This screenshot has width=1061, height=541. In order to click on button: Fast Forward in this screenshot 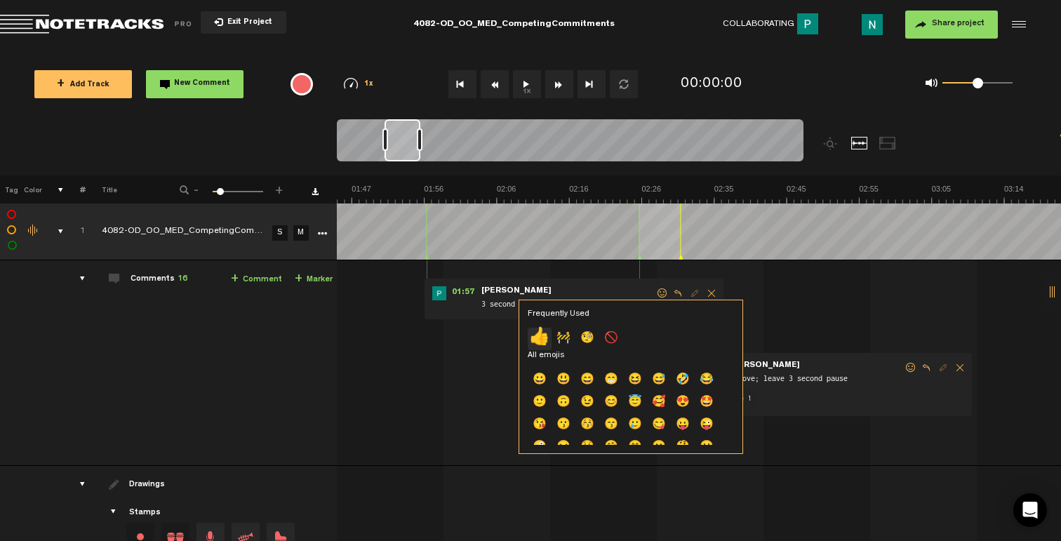, I will do `click(559, 84)`.